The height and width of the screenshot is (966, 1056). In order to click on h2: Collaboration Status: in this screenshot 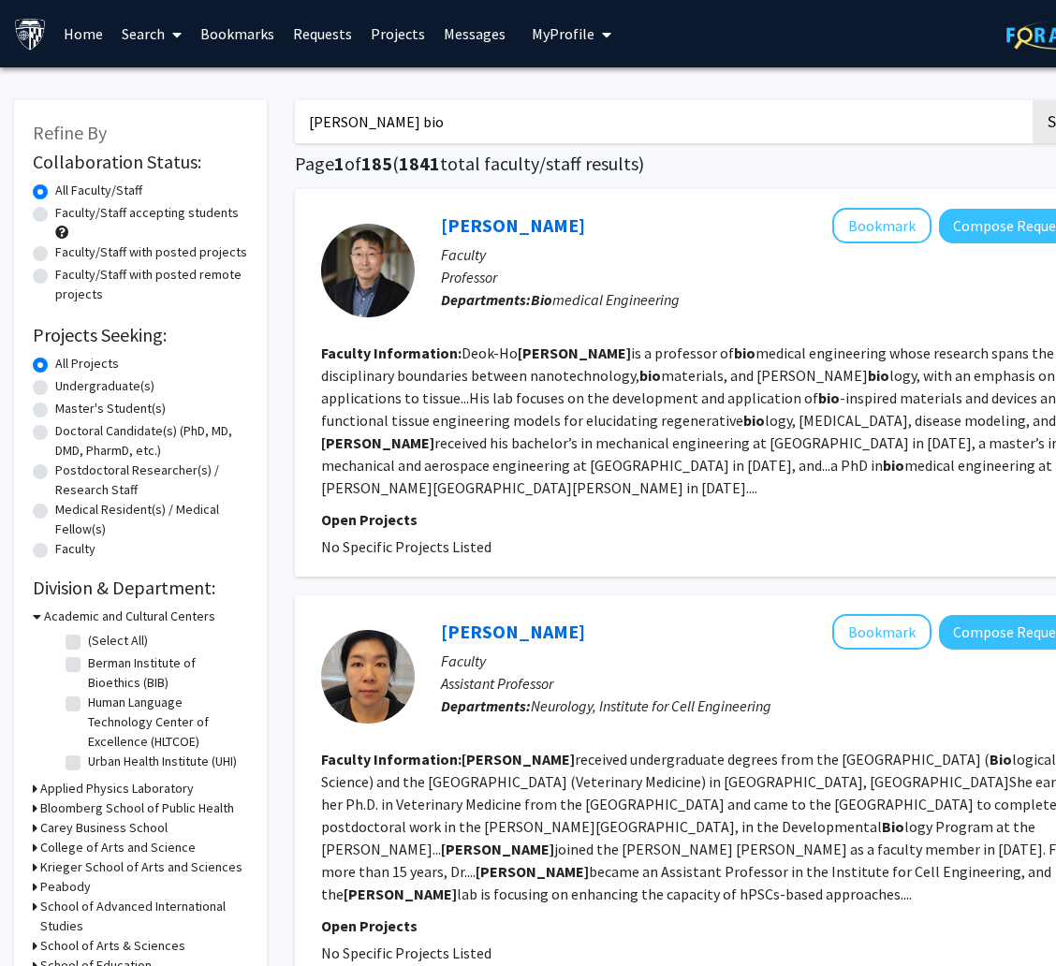, I will do `click(140, 162)`.